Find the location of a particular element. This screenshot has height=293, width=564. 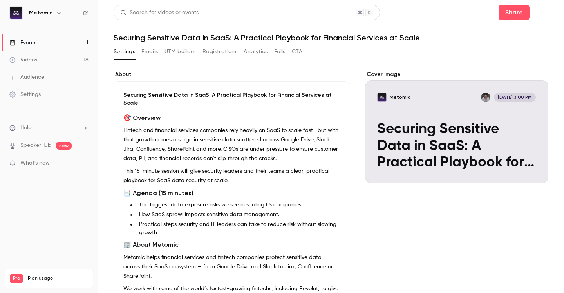

li: How SaaS sprawl impacts sensitive data management. is located at coordinates (238, 215).